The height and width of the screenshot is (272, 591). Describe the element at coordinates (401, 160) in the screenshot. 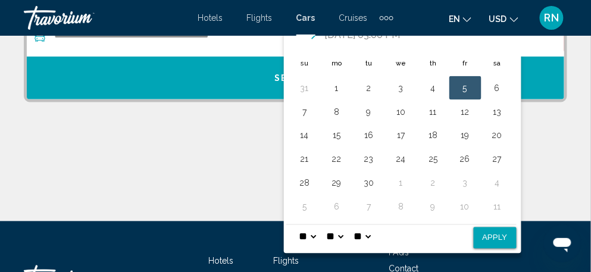

I see `button: Day 24` at that location.